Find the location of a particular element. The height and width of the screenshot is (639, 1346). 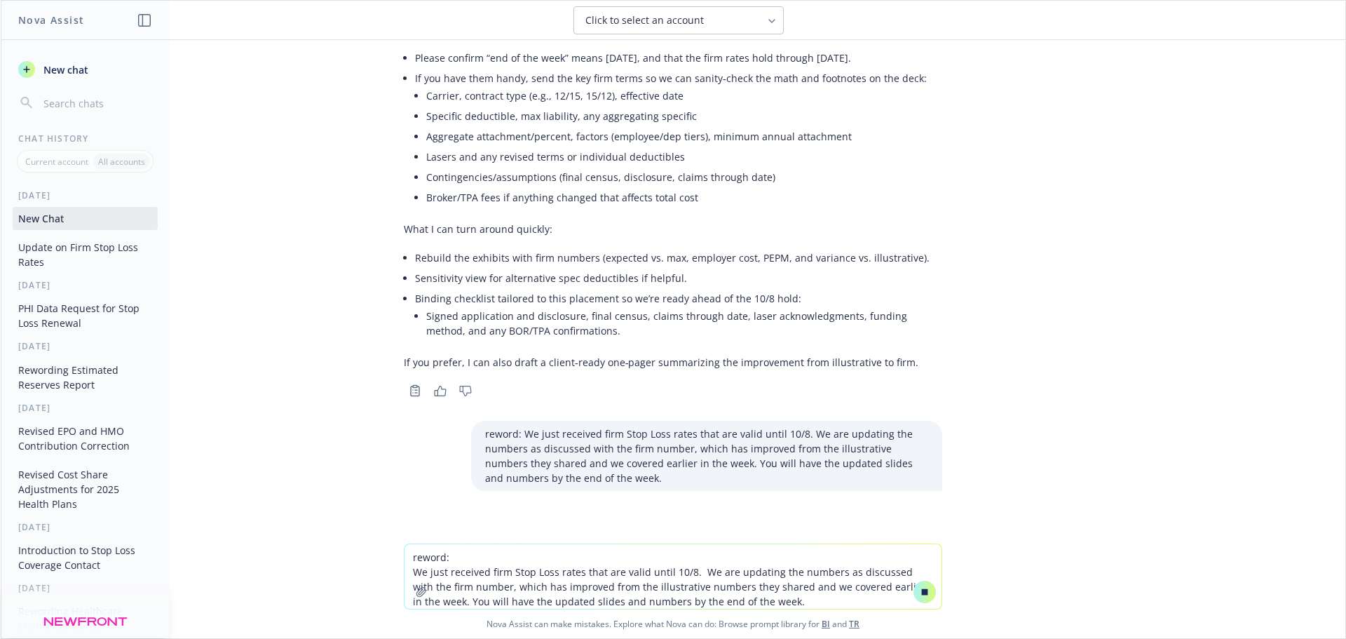

span: Nova Assist can make mistakes. Explore what Nova can do: Browse prompt library for and is located at coordinates (673, 623).